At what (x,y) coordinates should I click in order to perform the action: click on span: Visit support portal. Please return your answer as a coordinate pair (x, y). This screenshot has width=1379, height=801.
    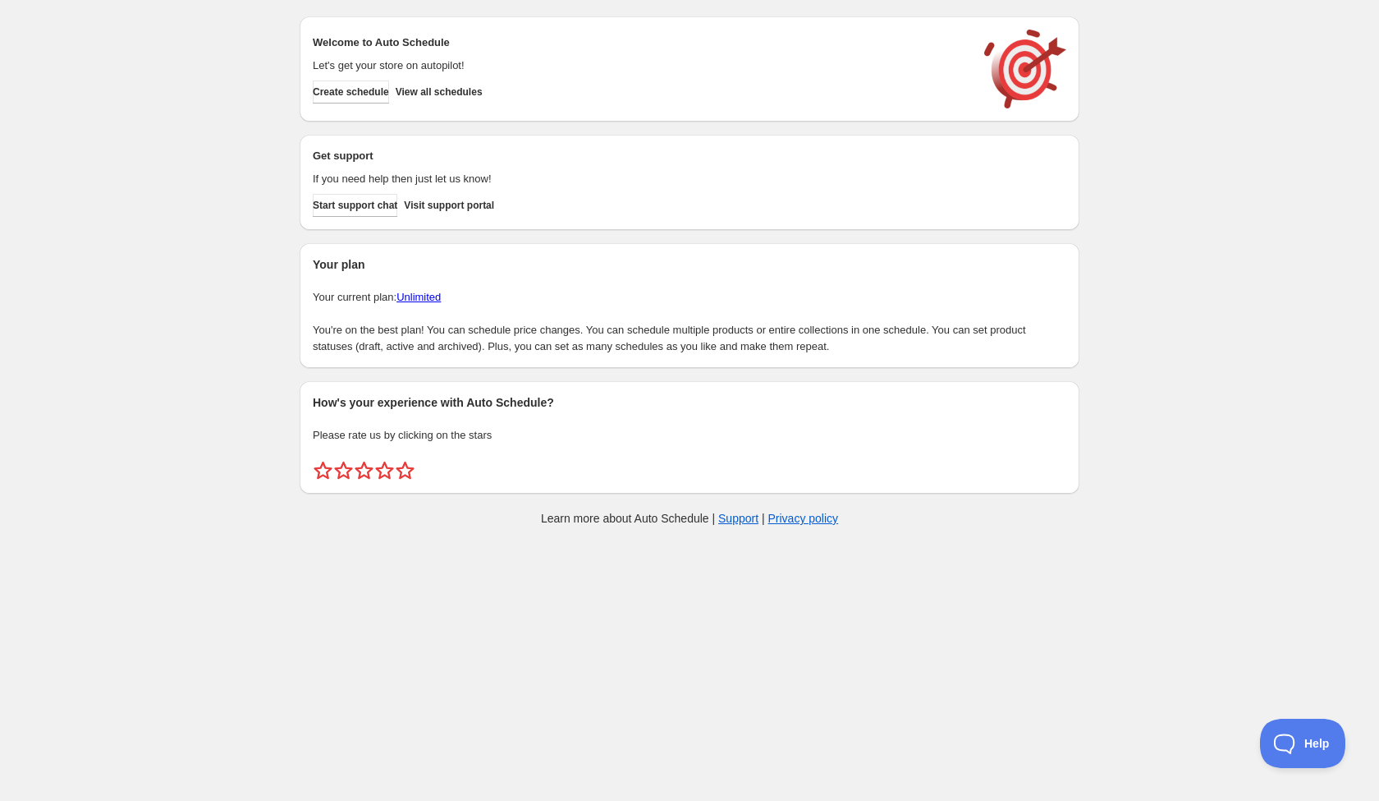
    Looking at the image, I should click on (449, 205).